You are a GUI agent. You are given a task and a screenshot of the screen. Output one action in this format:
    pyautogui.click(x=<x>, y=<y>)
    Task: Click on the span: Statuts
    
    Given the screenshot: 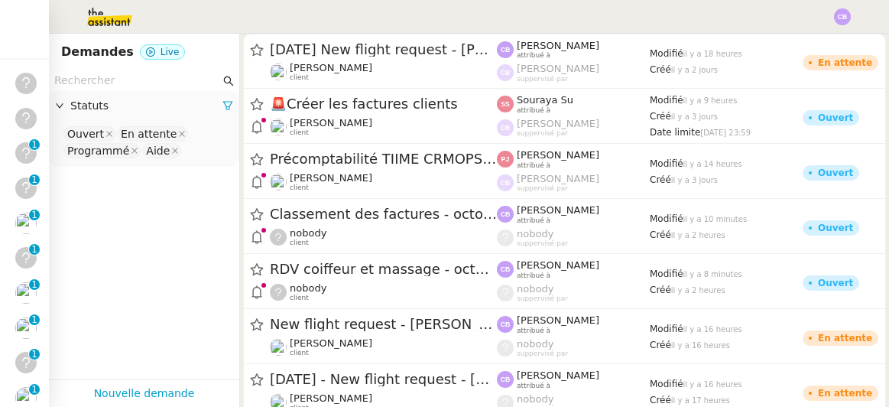 What is the action you would take?
    pyautogui.click(x=146, y=106)
    